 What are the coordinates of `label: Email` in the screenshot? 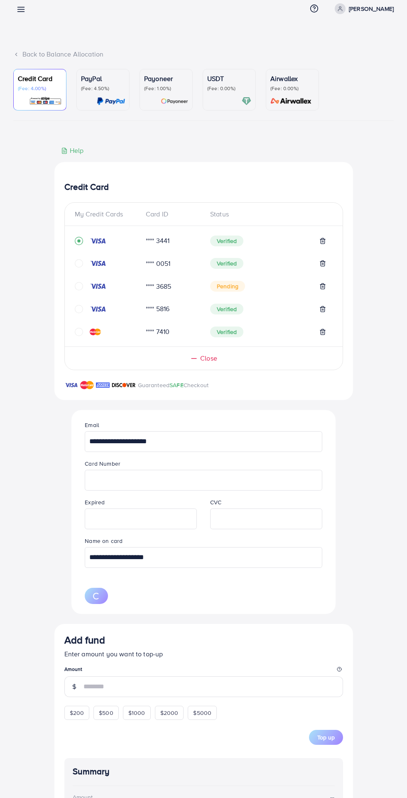 It's located at (92, 425).